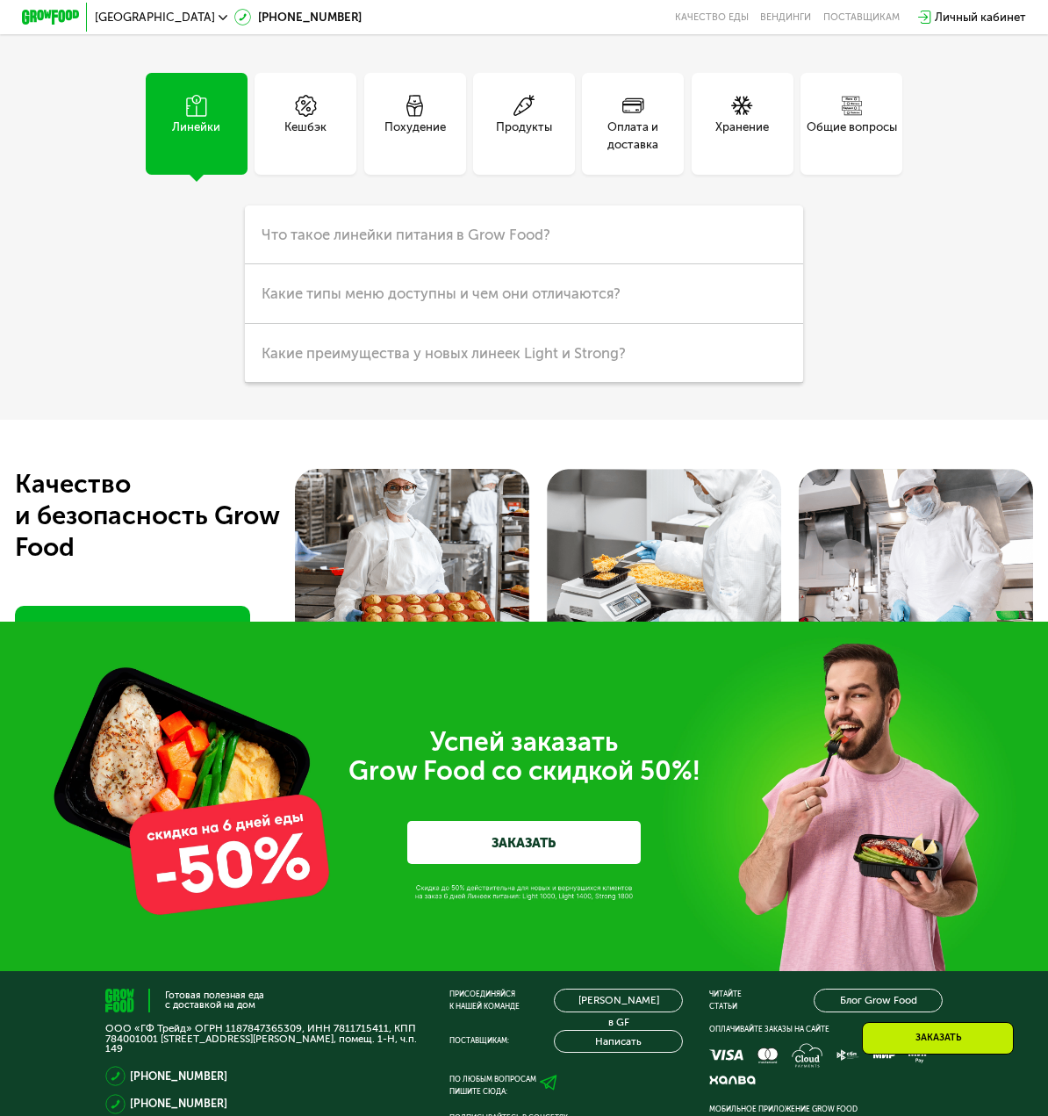  What do you see at coordinates (712, 17) in the screenshot?
I see `a: Качество еды` at bounding box center [712, 17].